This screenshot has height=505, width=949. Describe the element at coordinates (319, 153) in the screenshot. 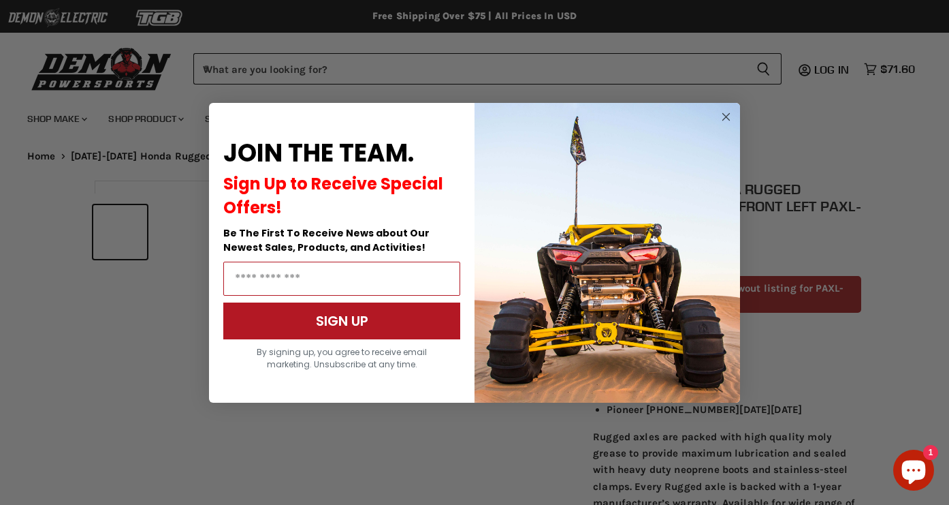

I see `span: JOIN THE TEAM.` at that location.